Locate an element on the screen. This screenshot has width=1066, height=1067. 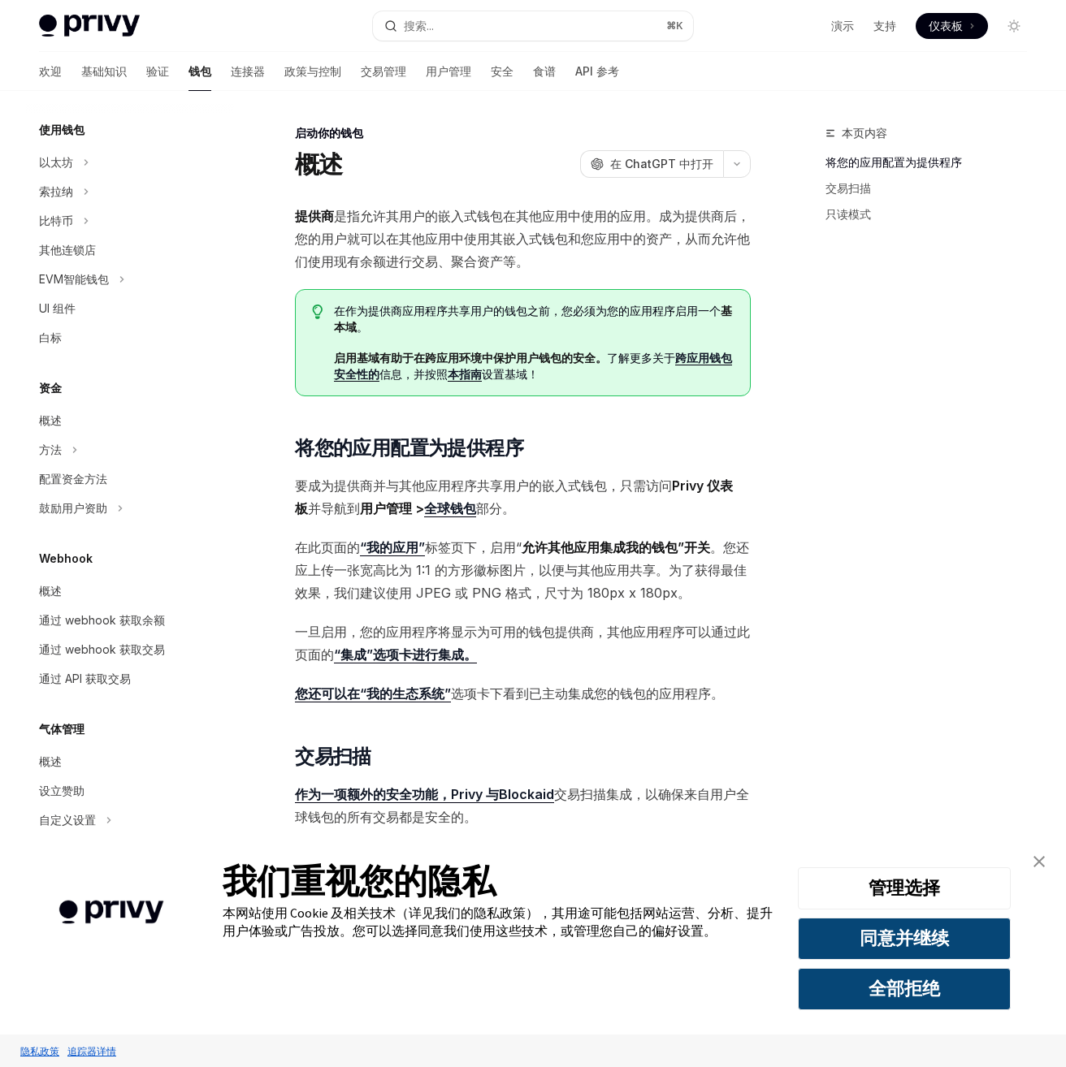
font: 在此页面的 is located at coordinates (327, 548).